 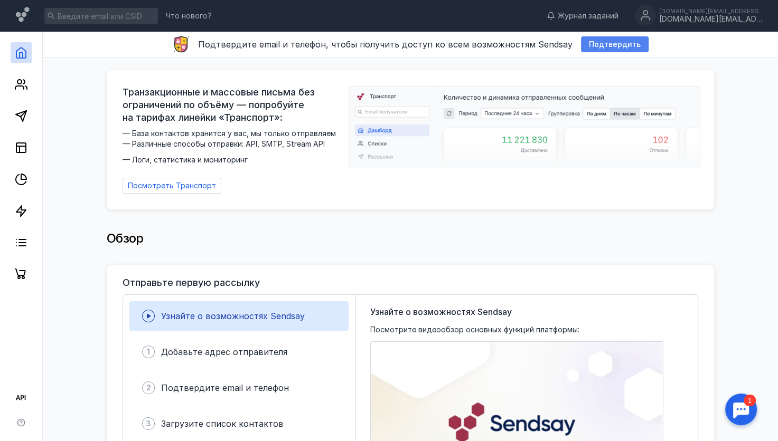 I want to click on a: Что нового?, so click(x=188, y=16).